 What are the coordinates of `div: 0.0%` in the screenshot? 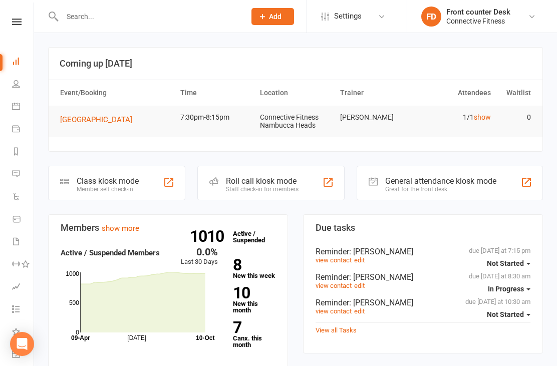 It's located at (199, 252).